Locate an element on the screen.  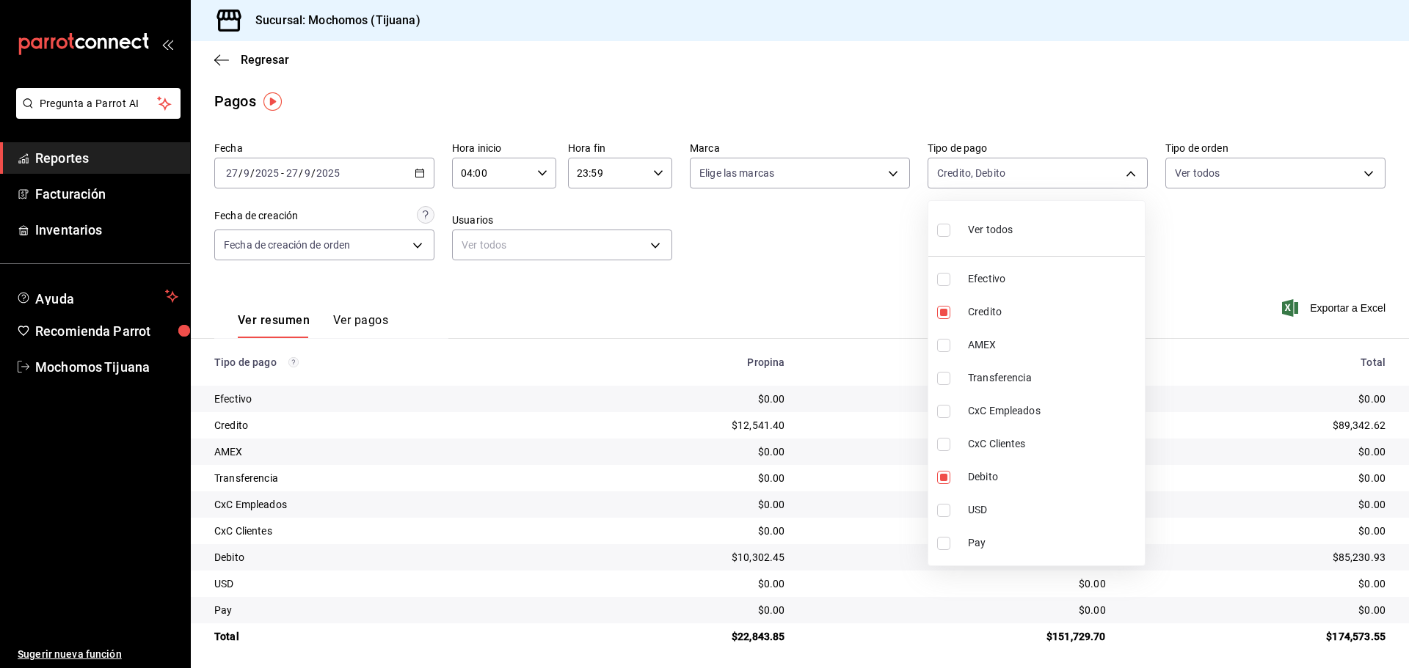
span: Debito is located at coordinates (1053, 477).